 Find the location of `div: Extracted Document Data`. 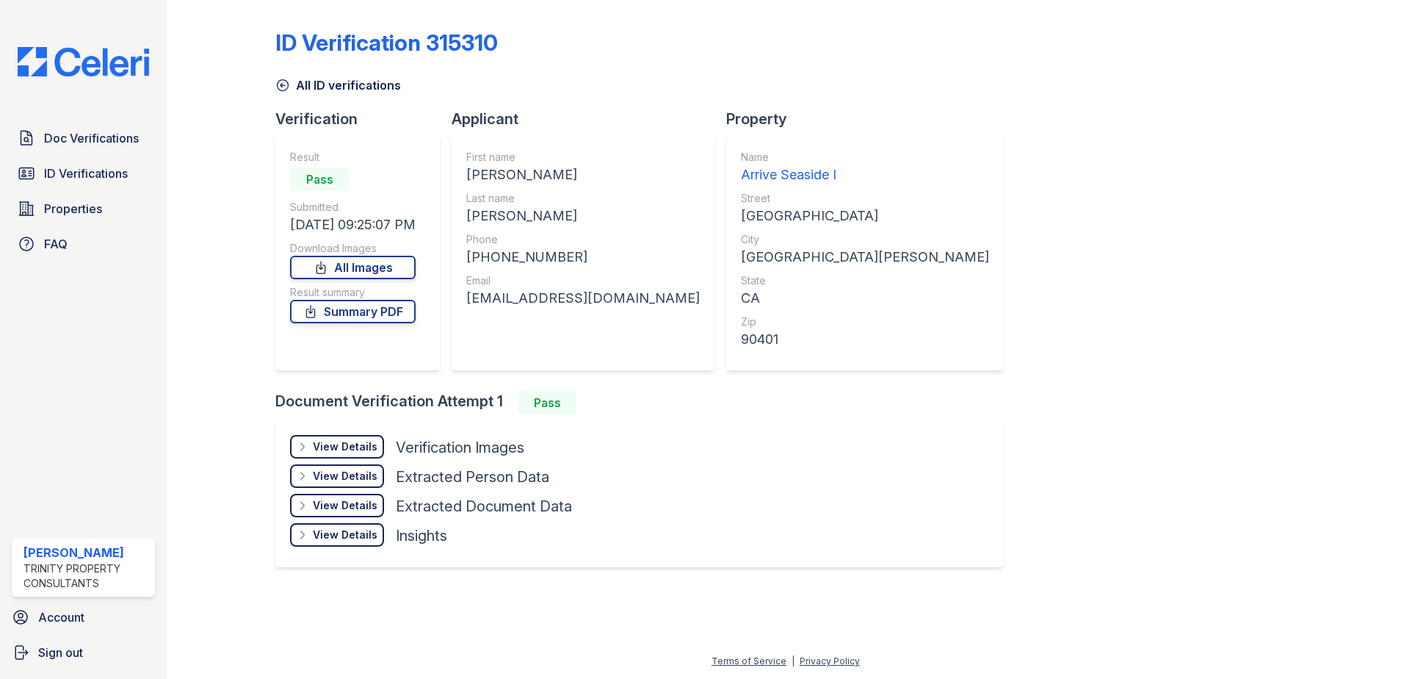

div: Extracted Document Data is located at coordinates (484, 506).